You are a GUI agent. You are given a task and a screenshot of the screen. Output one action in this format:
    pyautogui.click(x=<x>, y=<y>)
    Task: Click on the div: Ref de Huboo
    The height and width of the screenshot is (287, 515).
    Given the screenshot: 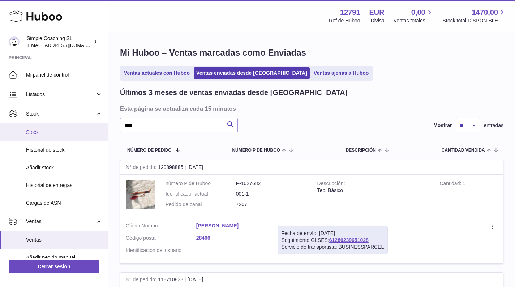 What is the action you would take?
    pyautogui.click(x=344, y=21)
    